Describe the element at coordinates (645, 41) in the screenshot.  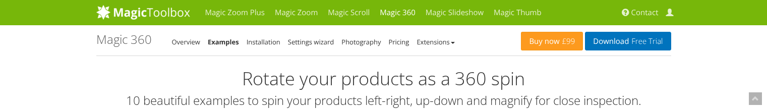
I see `span: Free Trial` at that location.